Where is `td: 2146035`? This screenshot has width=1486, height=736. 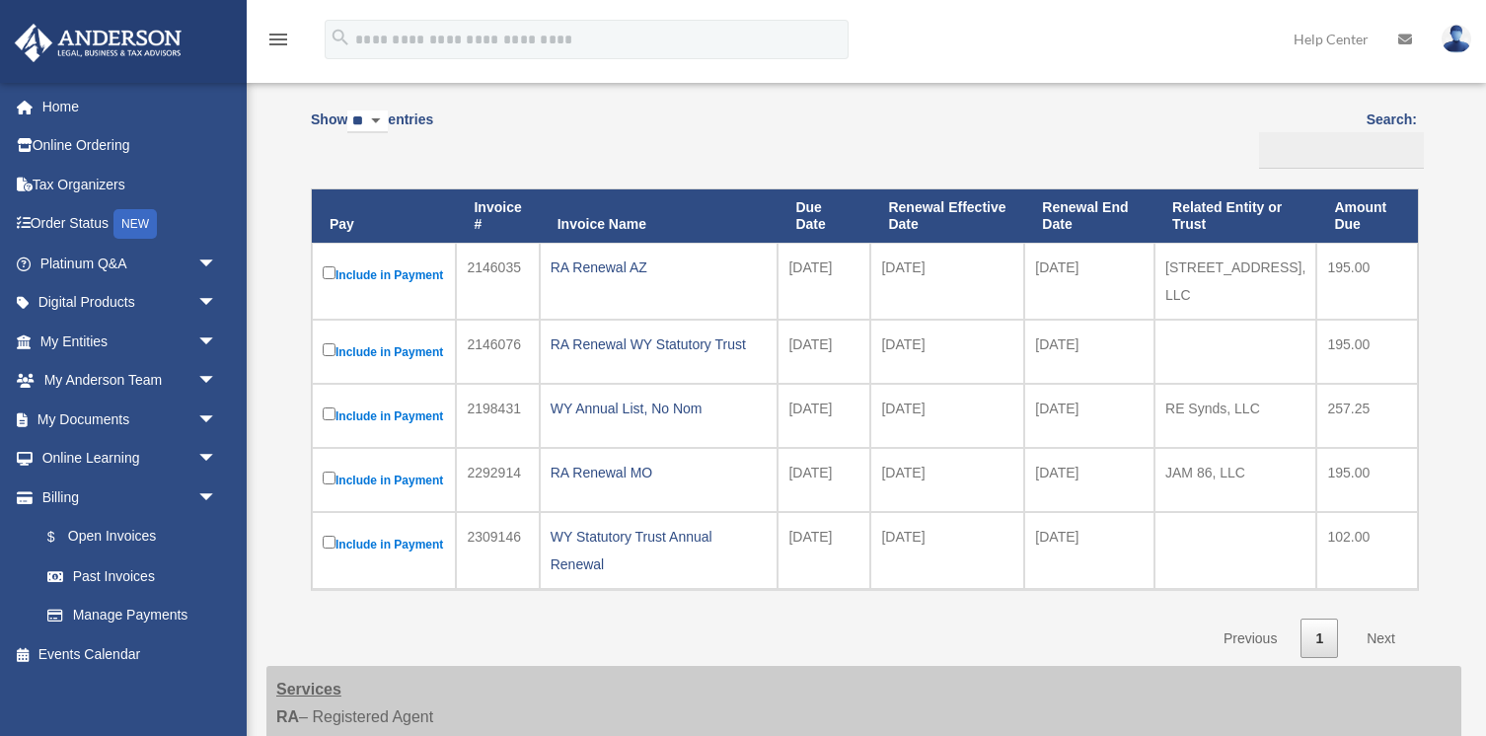 td: 2146035 is located at coordinates (497, 281).